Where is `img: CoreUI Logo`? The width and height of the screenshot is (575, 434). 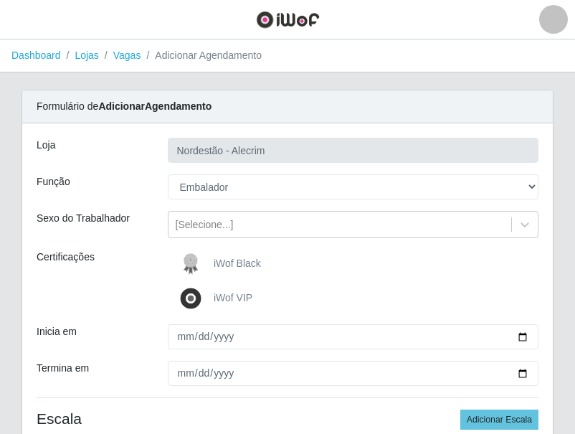 img: CoreUI Logo is located at coordinates (287, 19).